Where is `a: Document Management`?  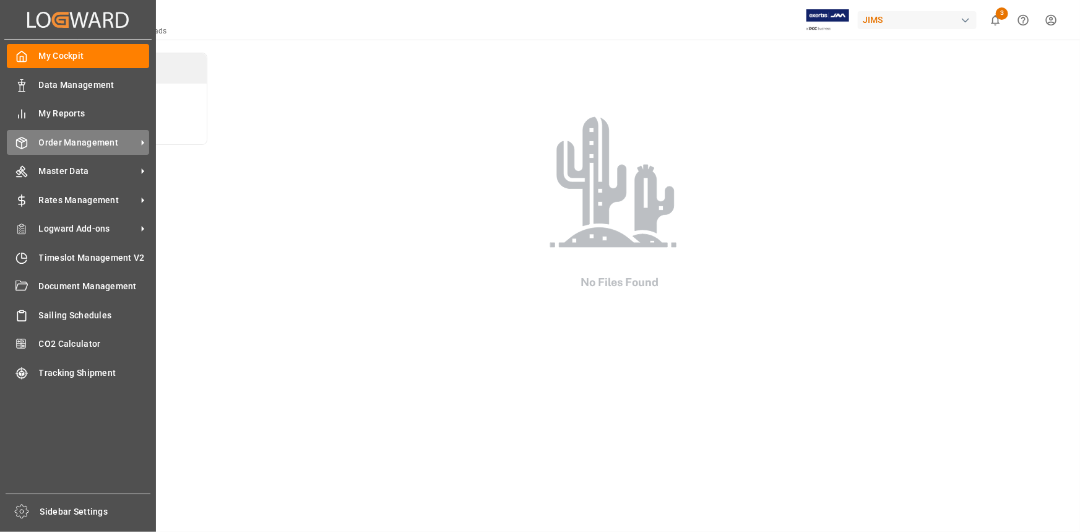 a: Document Management is located at coordinates (78, 286).